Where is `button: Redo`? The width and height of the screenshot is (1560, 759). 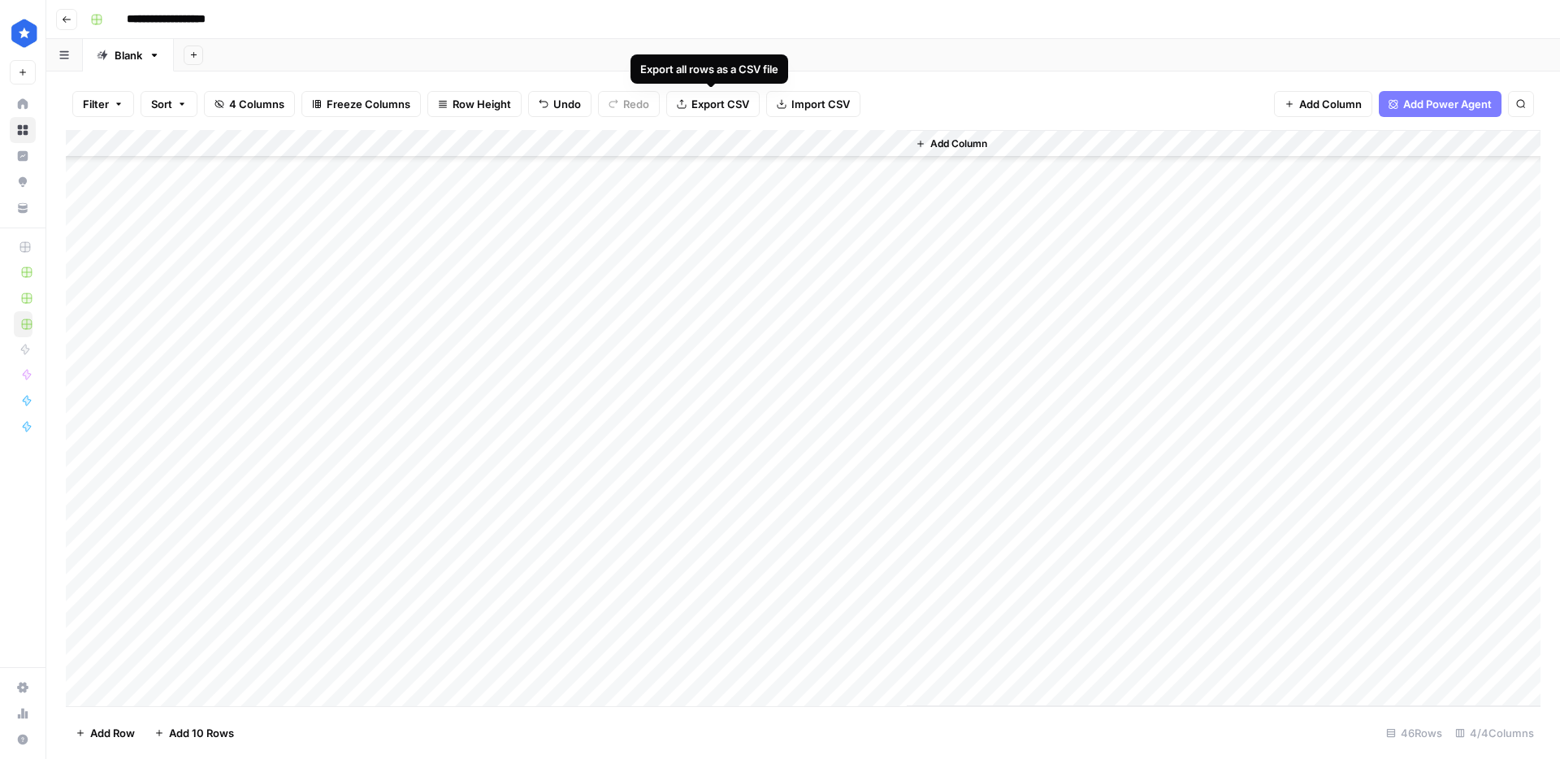
button: Redo is located at coordinates (629, 104).